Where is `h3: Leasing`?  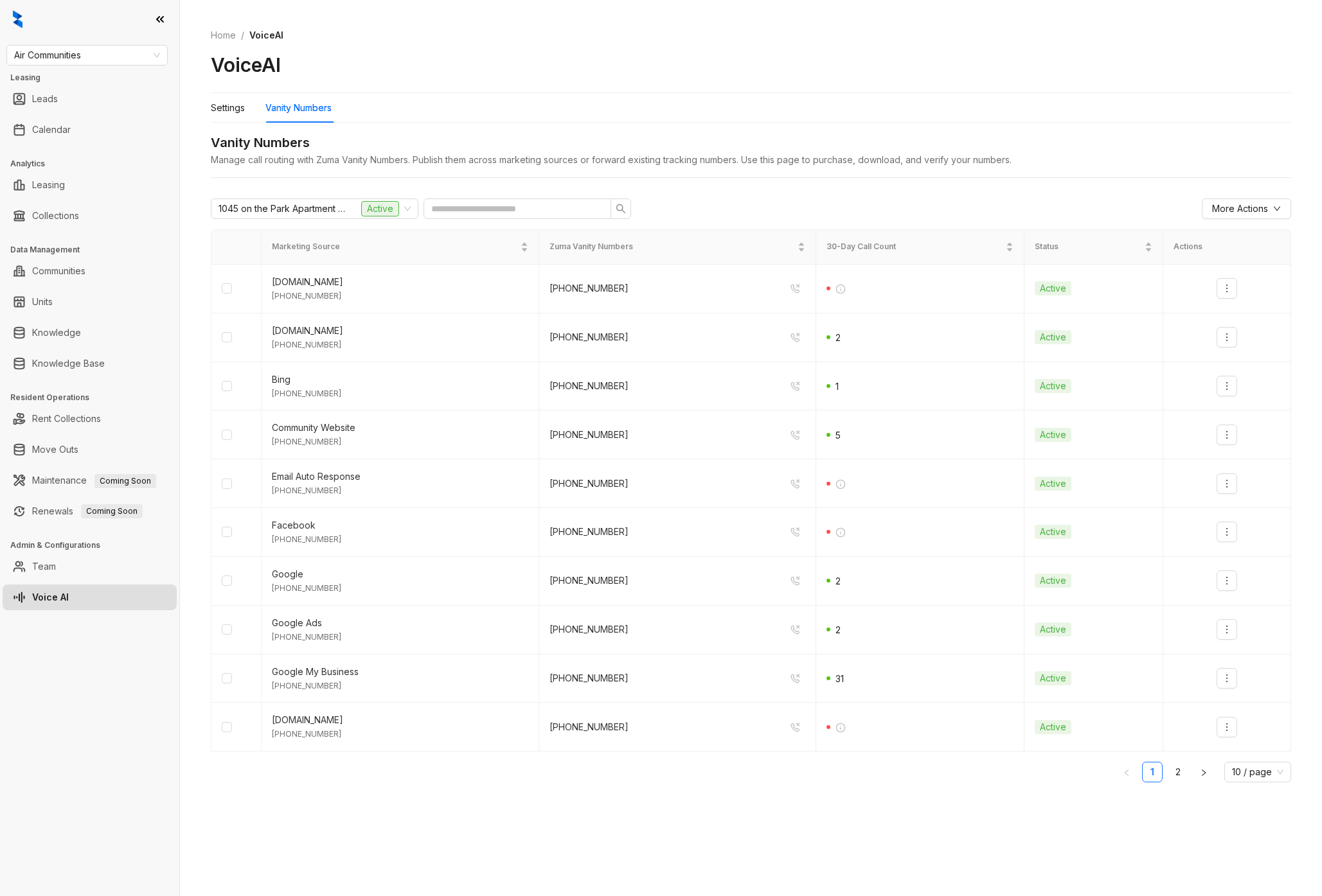
h3: Leasing is located at coordinates (95, 78).